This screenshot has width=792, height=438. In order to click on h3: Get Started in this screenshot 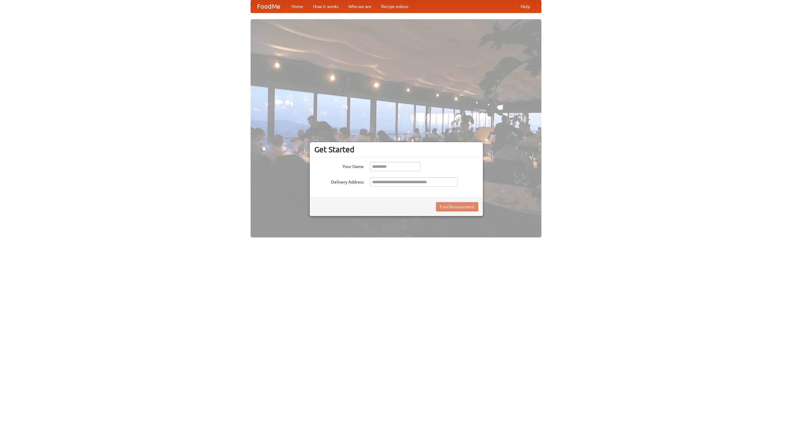, I will do `click(396, 149)`.